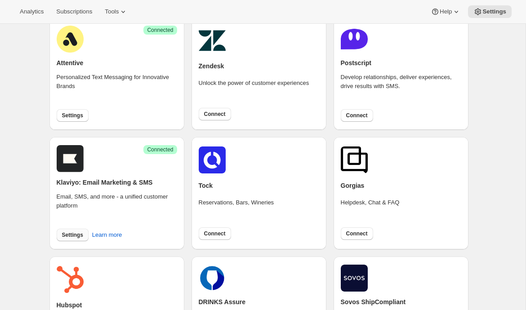 Image resolution: width=526 pixels, height=310 pixels. What do you see at coordinates (254, 90) in the screenshot?
I see `div: Unlock the power of customer experiences` at bounding box center [254, 90].